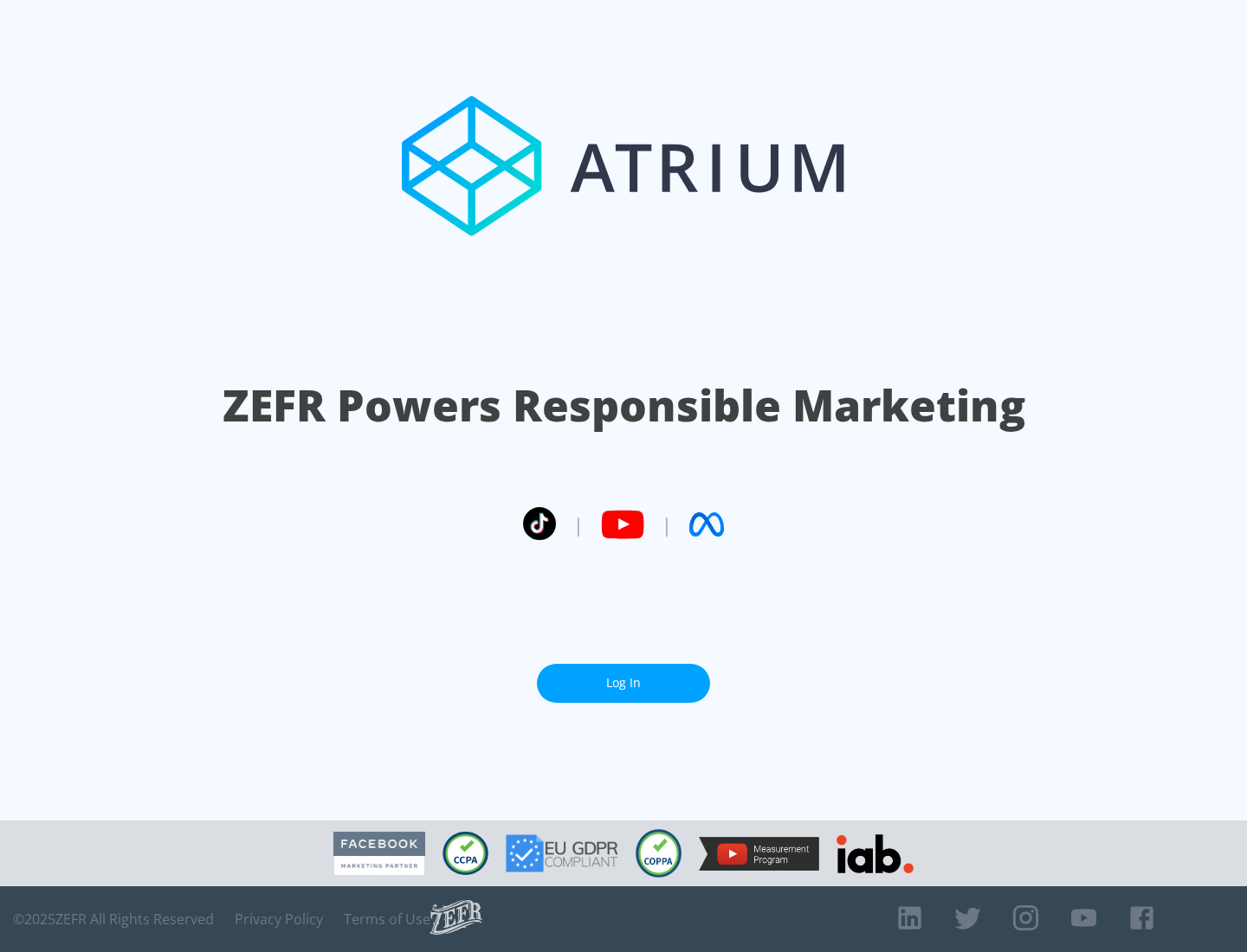  I want to click on a: Terms of Use, so click(387, 919).